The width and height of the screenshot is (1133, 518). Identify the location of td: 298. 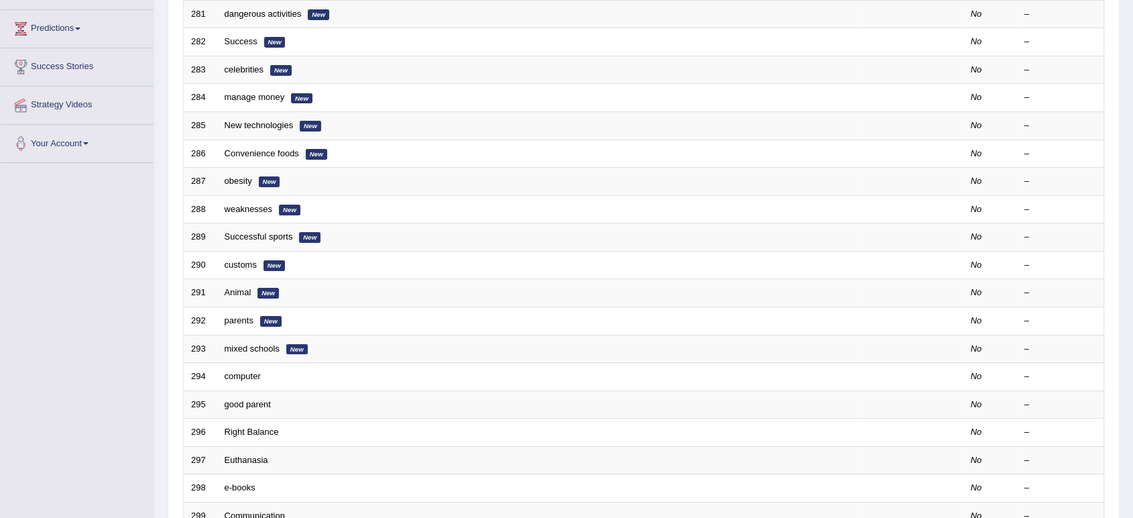
(200, 488).